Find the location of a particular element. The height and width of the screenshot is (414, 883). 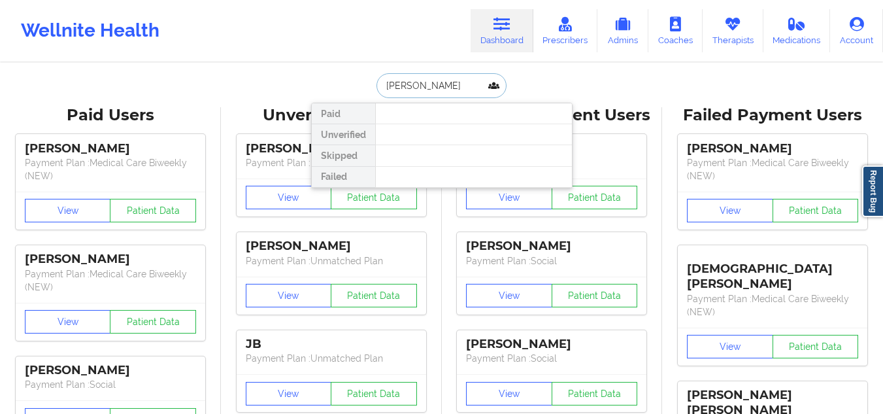

a: Prescribers is located at coordinates (565, 31).